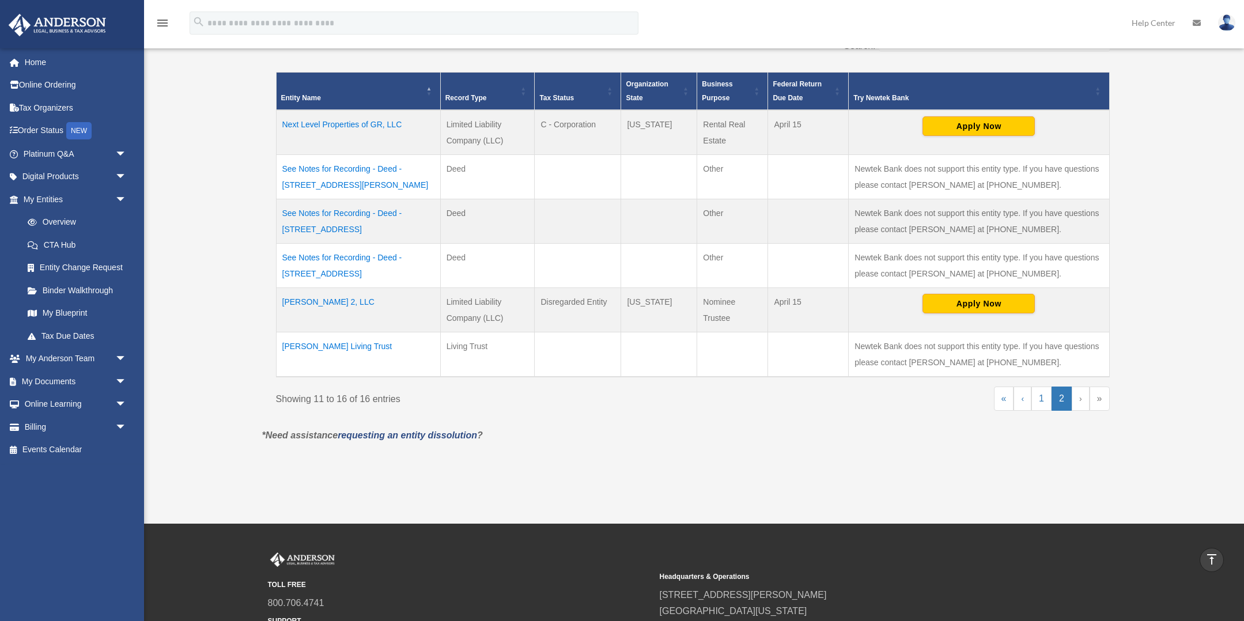 The image size is (1244, 621). I want to click on small: Headquarters & Operations, so click(851, 577).